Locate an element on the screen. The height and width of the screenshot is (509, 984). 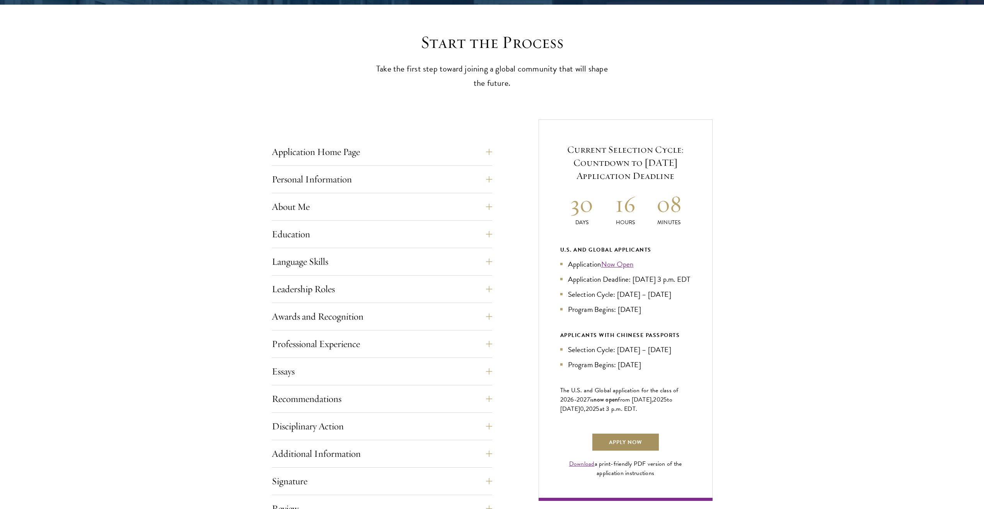
button: Personal Information is located at coordinates (382, 179).